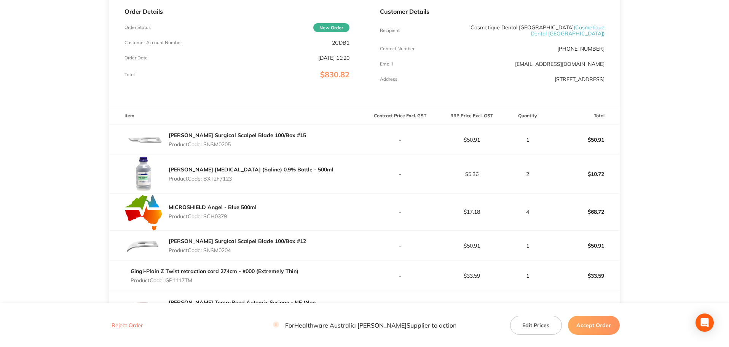 The width and height of the screenshot is (729, 347). Describe the element at coordinates (400, 116) in the screenshot. I see `th: Contract Price Excl. GST` at that location.